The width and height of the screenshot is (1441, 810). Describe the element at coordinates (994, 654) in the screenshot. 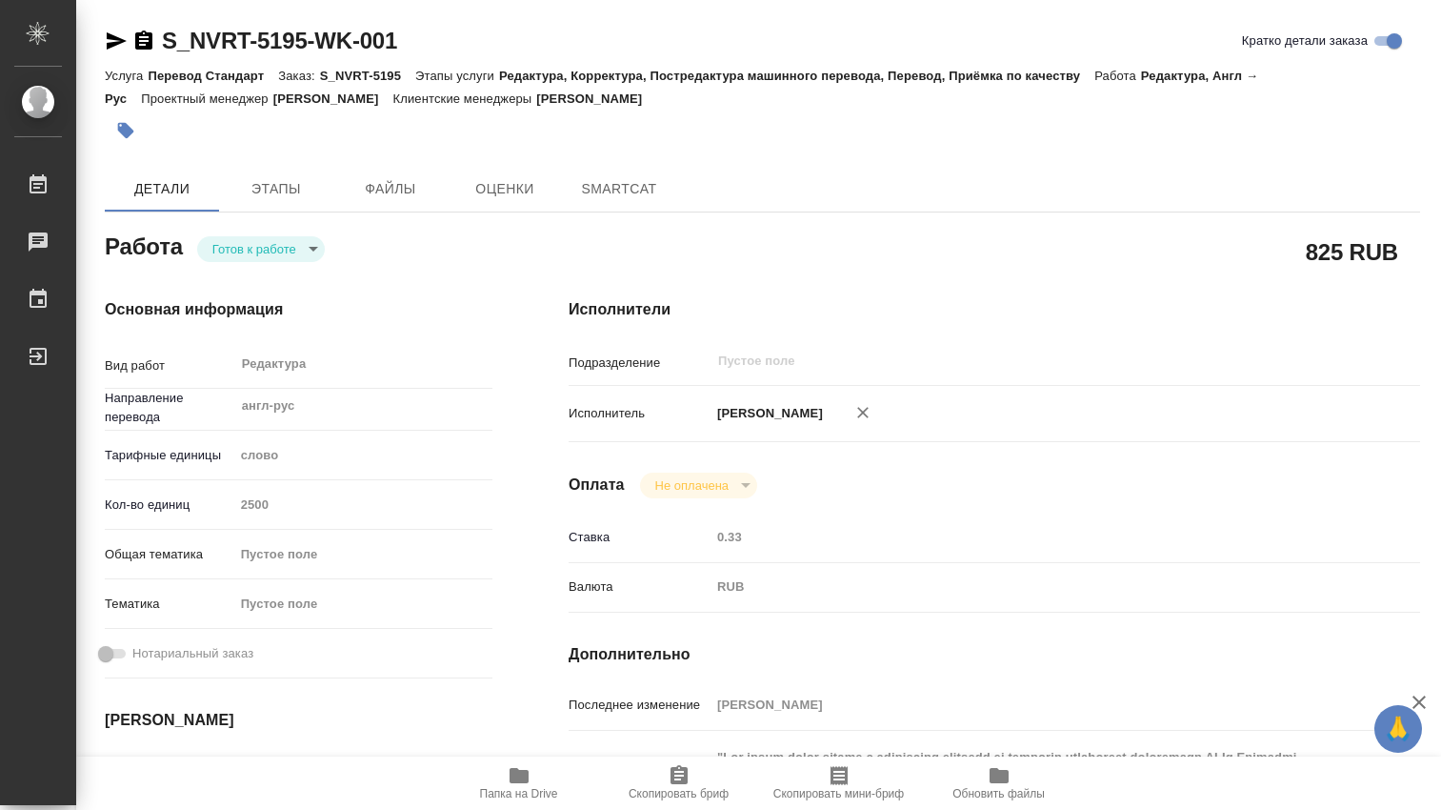

I see `h4: Дополнительно` at that location.